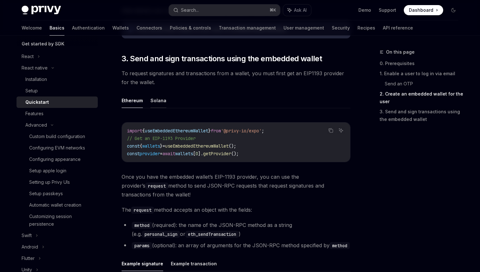 This screenshot has width=480, height=272. Describe the element at coordinates (398, 28) in the screenshot. I see `a: API reference` at that location.